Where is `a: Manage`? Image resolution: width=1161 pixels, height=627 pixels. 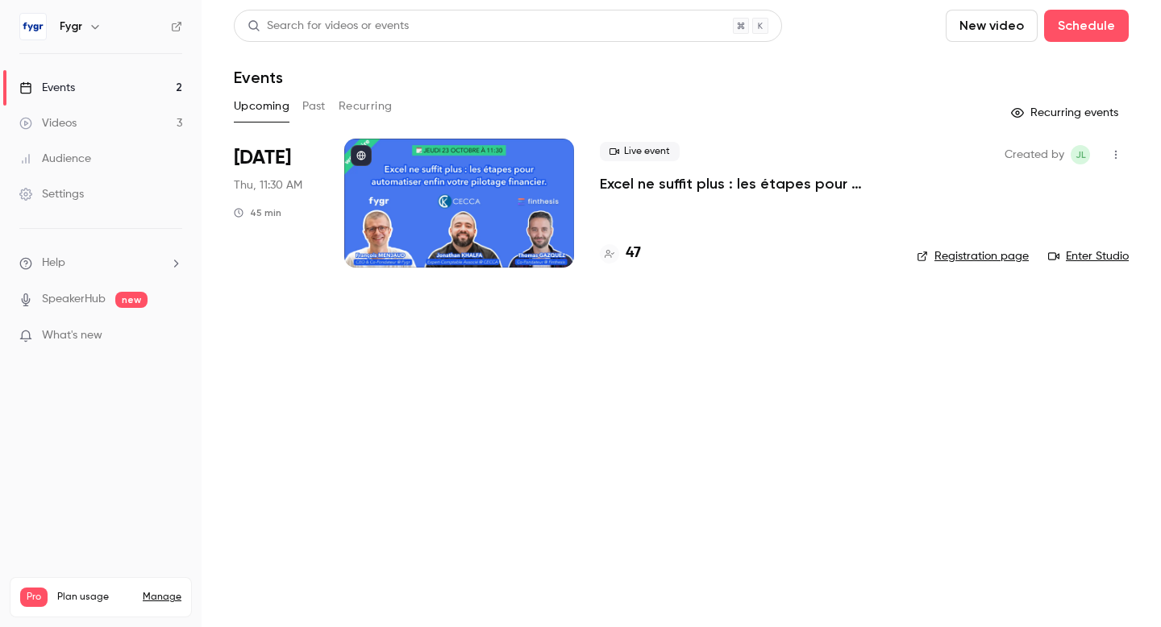
a: Manage is located at coordinates (162, 598).